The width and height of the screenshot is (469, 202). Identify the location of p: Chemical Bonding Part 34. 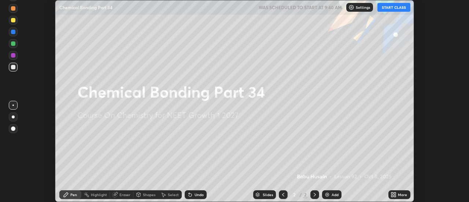
(86, 7).